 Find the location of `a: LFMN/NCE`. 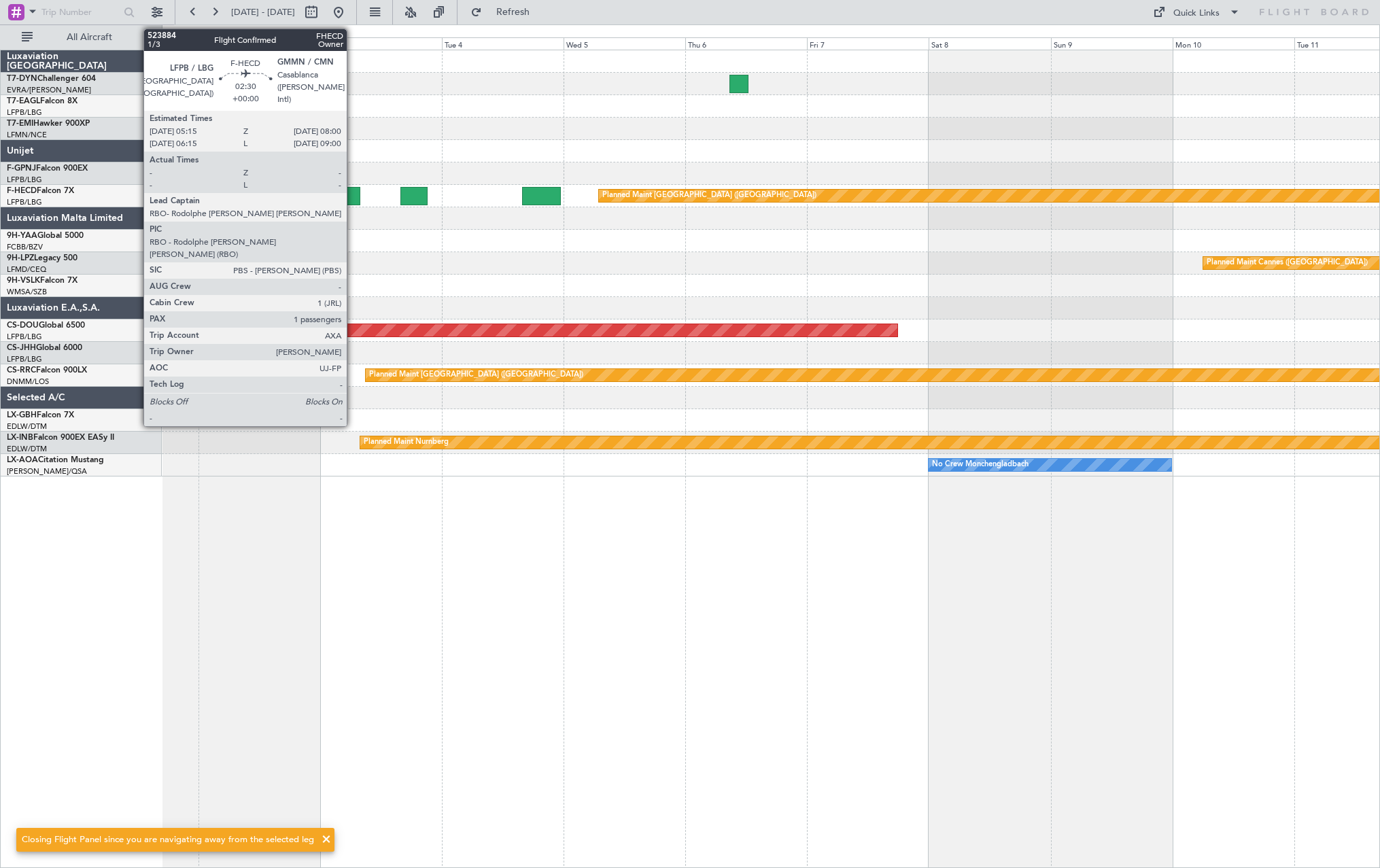

a: LFMN/NCE is located at coordinates (27, 134).